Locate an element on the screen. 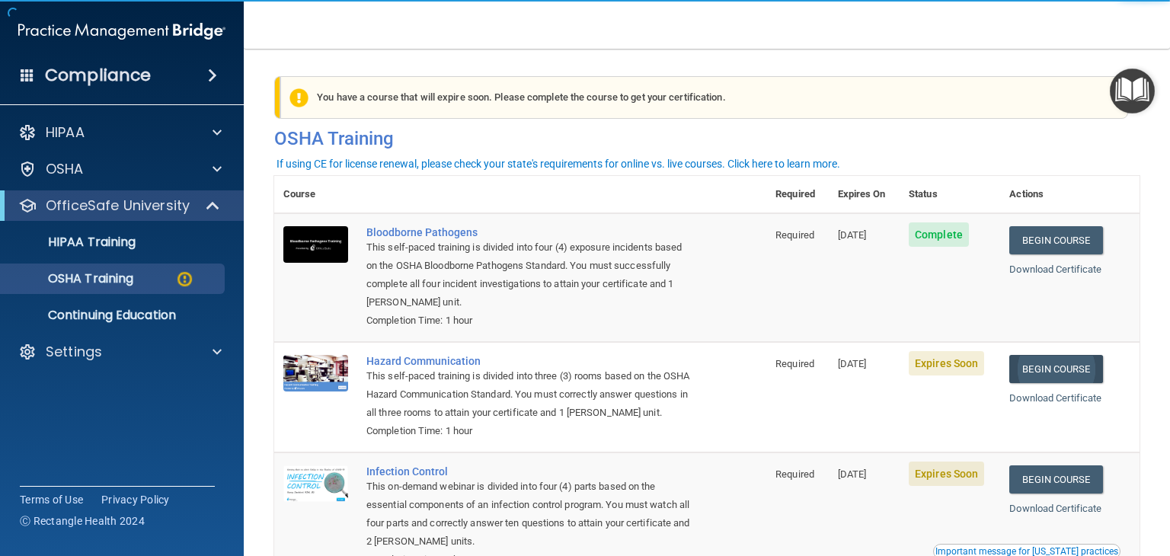  img: exclamation-circle-solid-warning.7ed2984d.png is located at coordinates (299, 97).